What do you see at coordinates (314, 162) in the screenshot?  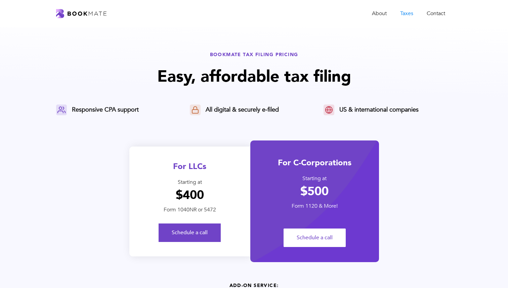 I see `div: For C-Corporations` at bounding box center [314, 162].